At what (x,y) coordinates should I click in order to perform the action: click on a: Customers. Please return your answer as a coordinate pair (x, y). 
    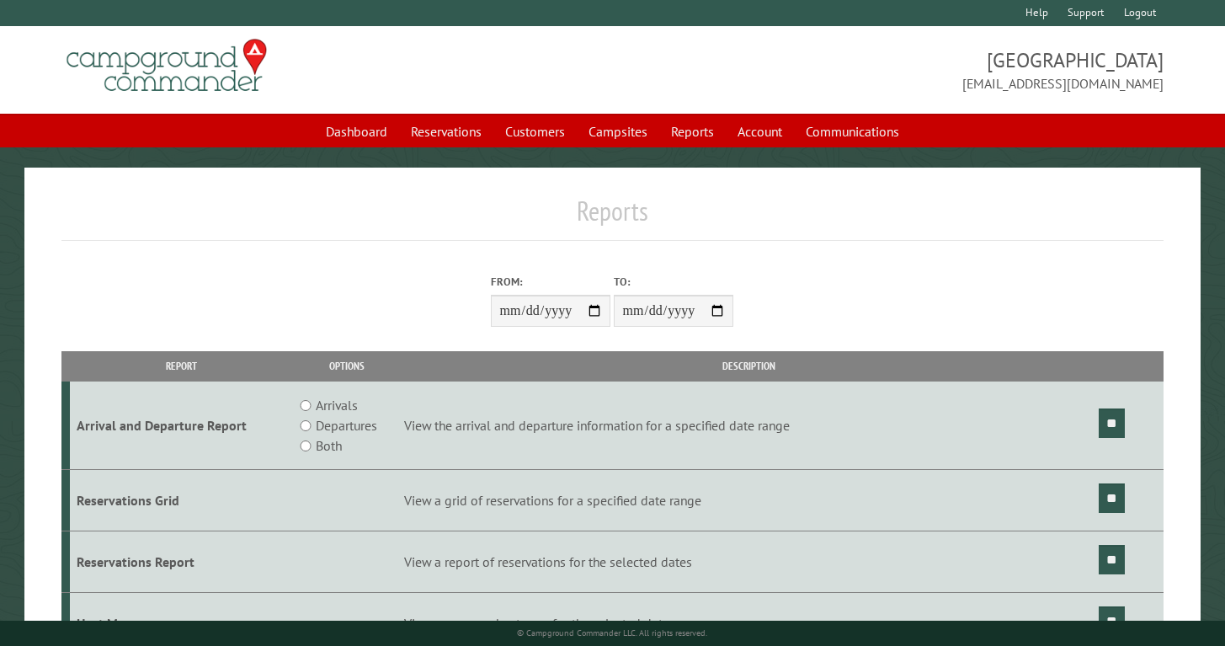
    Looking at the image, I should click on (535, 131).